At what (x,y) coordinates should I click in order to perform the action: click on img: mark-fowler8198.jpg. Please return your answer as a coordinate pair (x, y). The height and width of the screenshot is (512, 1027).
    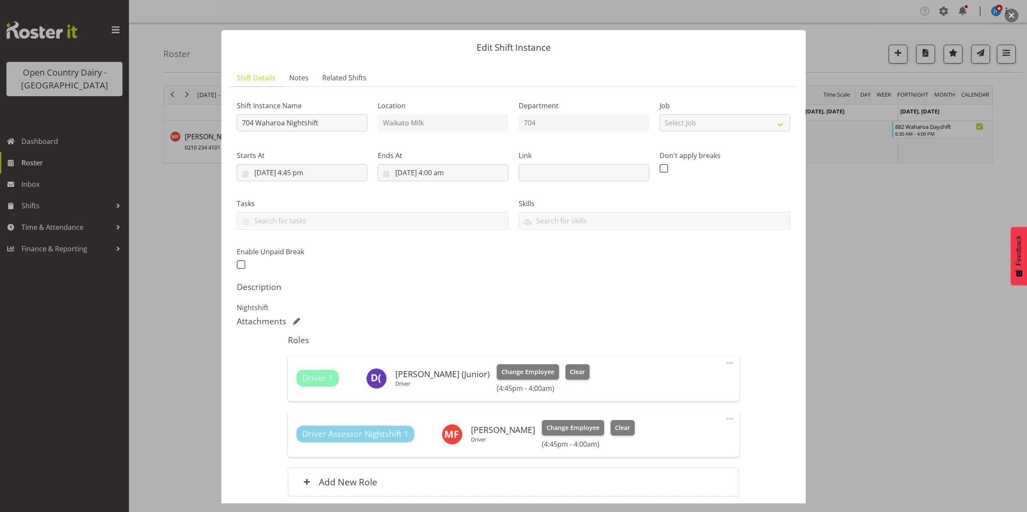
    Looking at the image, I should click on (452, 434).